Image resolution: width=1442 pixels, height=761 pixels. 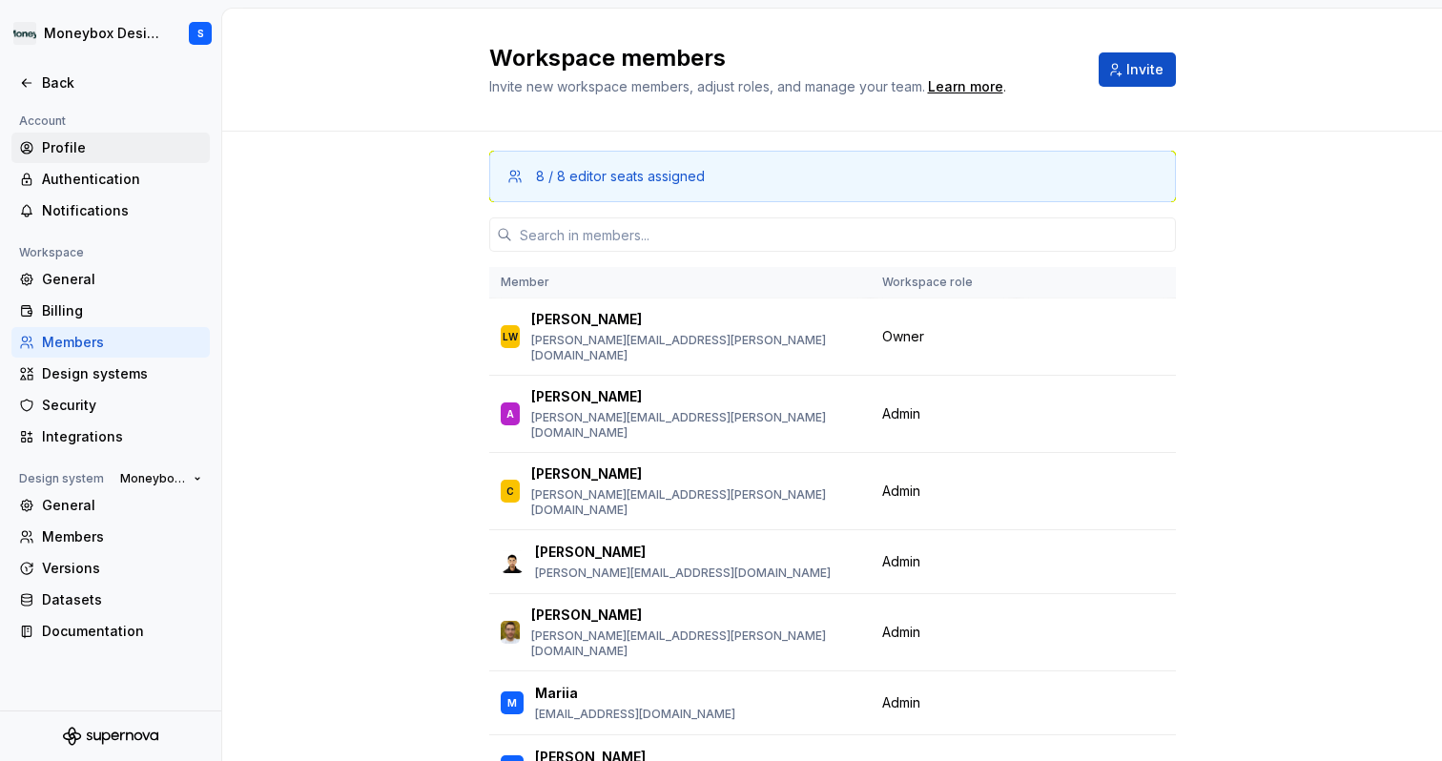 What do you see at coordinates (707, 86) in the screenshot?
I see `span: Invite new workspace members, adjust roles, and manage your team.` at bounding box center [707, 86].